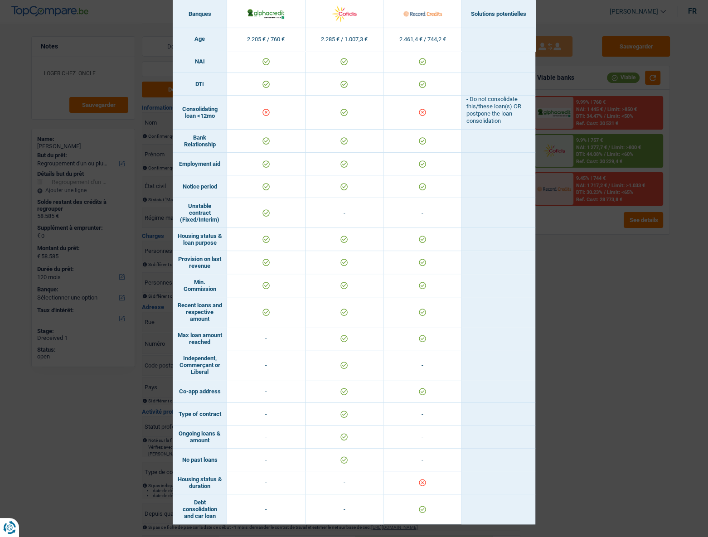 The image size is (708, 537). Describe the element at coordinates (266, 39) in the screenshot. I see `td: 2.205 € / 760 €` at that location.